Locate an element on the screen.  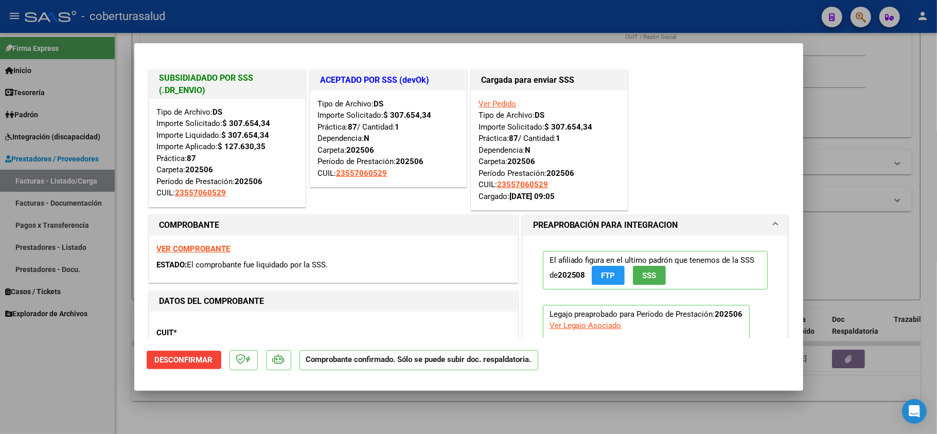
div: Tipo de Archivo: Importe Solicitado: Práctica: / Cantidad: Dependencia: Carpeta: Período de Prest... is located at coordinates (388, 139).